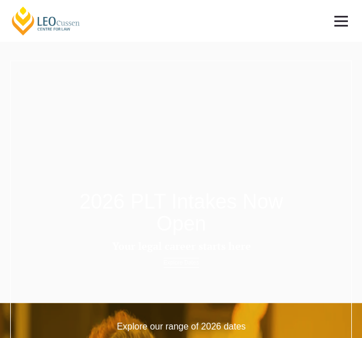  Describe the element at coordinates (181, 262) in the screenshot. I see `a: Explore Dates` at that location.